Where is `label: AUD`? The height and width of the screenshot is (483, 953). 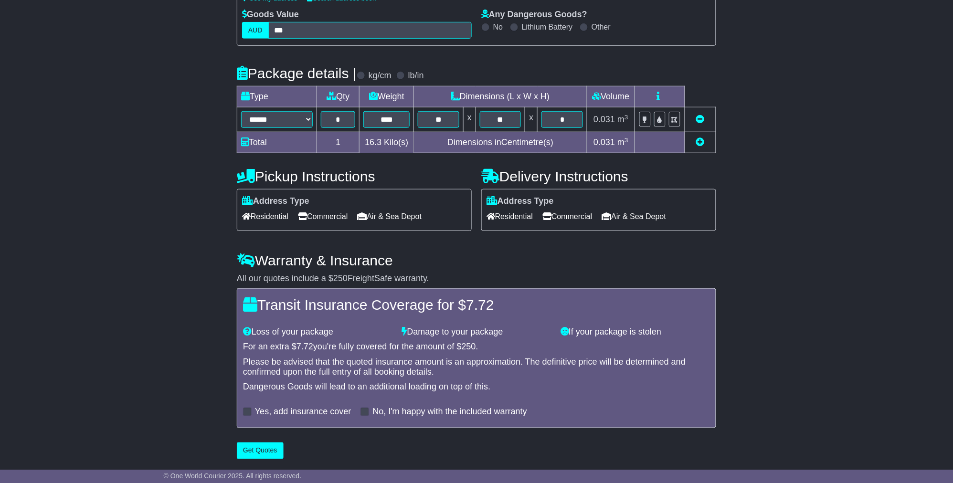
label: AUD is located at coordinates (255, 30).